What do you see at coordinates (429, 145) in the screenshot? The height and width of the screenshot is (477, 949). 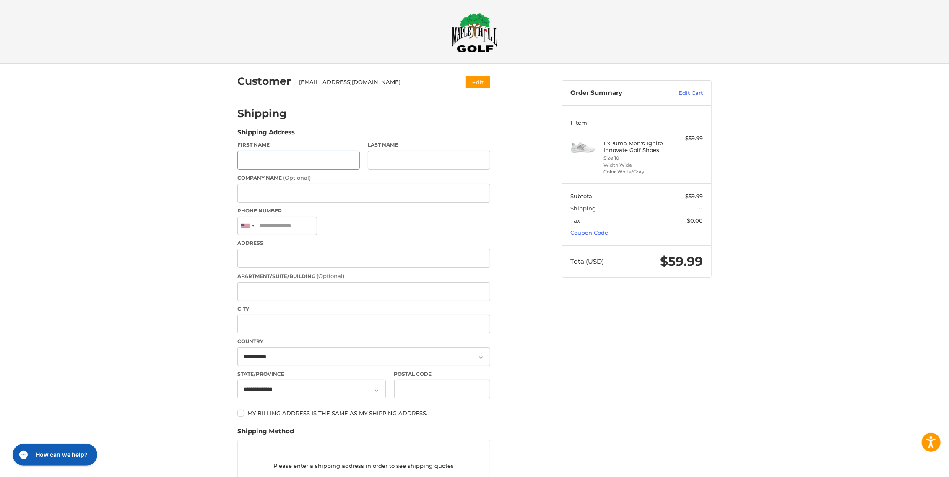 I see `label: Last Name` at bounding box center [429, 145].